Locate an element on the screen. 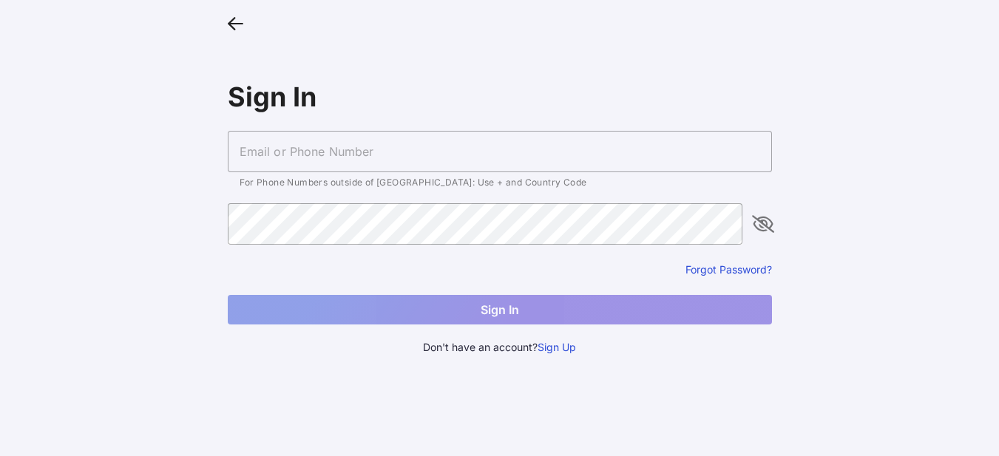  button: Sign Up is located at coordinates (557, 348).